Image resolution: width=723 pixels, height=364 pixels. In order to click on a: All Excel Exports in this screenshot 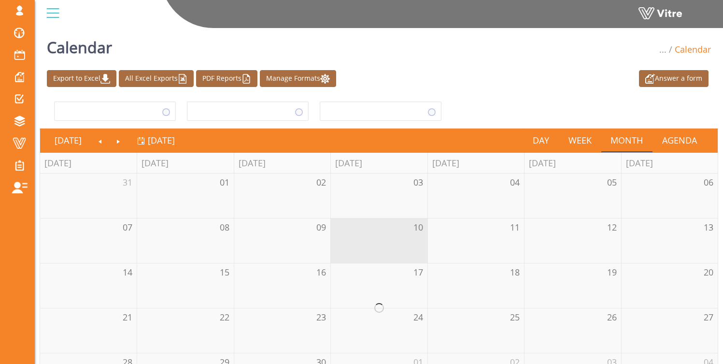, I will do `click(156, 78)`.